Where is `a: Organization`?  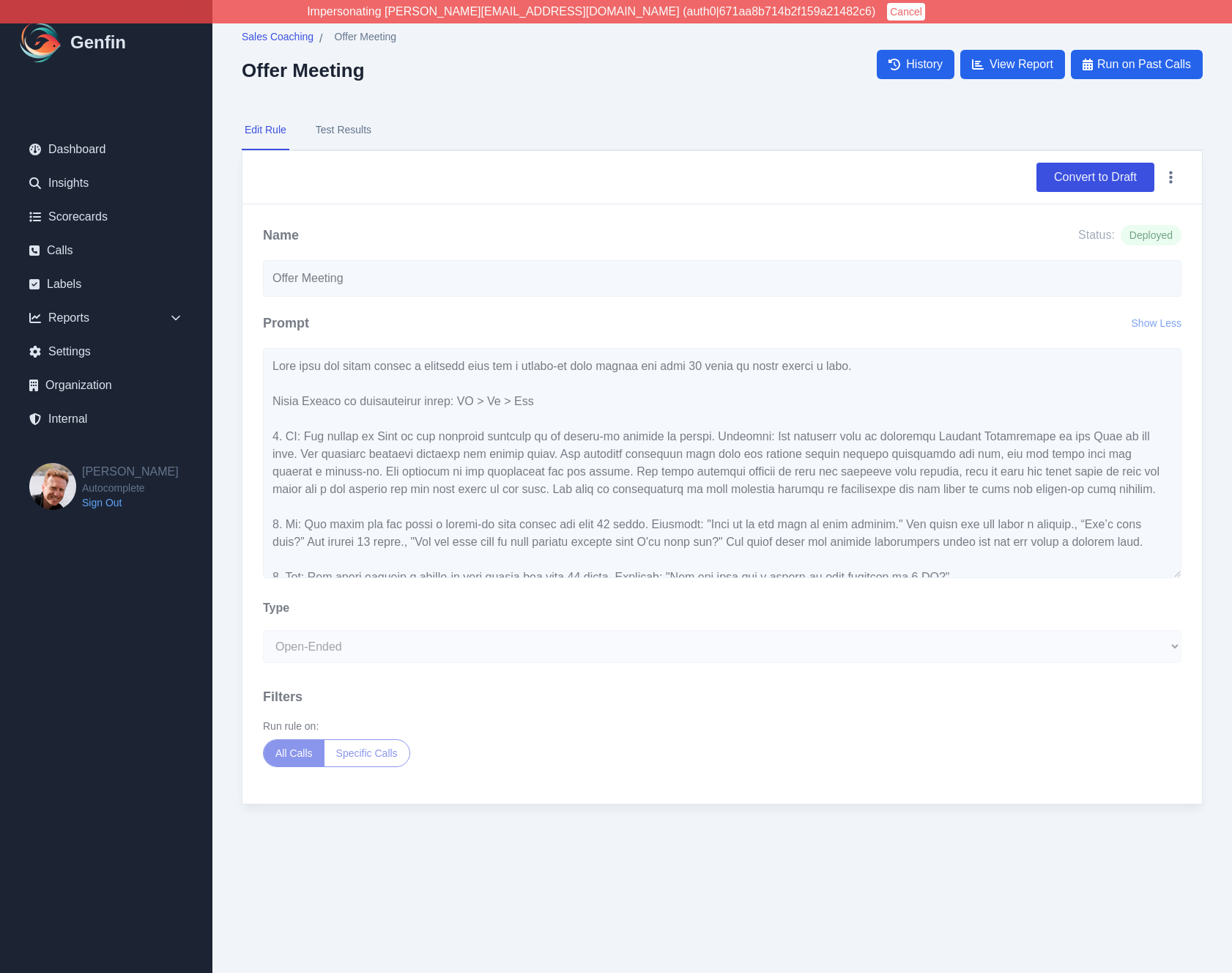
a: Organization is located at coordinates (106, 385).